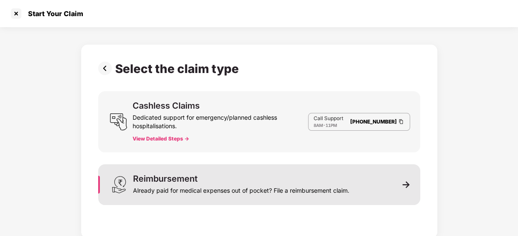 This screenshot has width=518, height=236. What do you see at coordinates (165, 179) in the screenshot?
I see `div: Reimbursement` at bounding box center [165, 179].